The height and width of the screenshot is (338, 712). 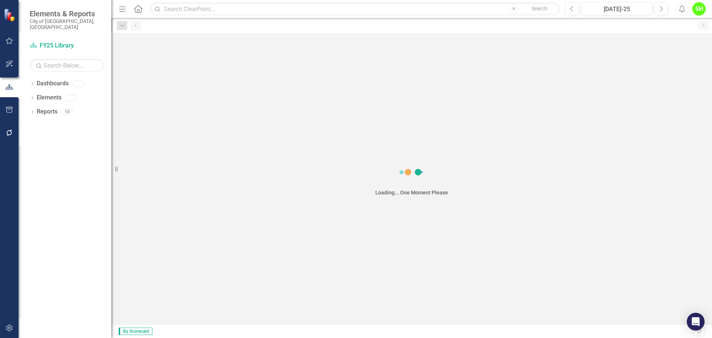 I want to click on a: Reports, so click(x=47, y=112).